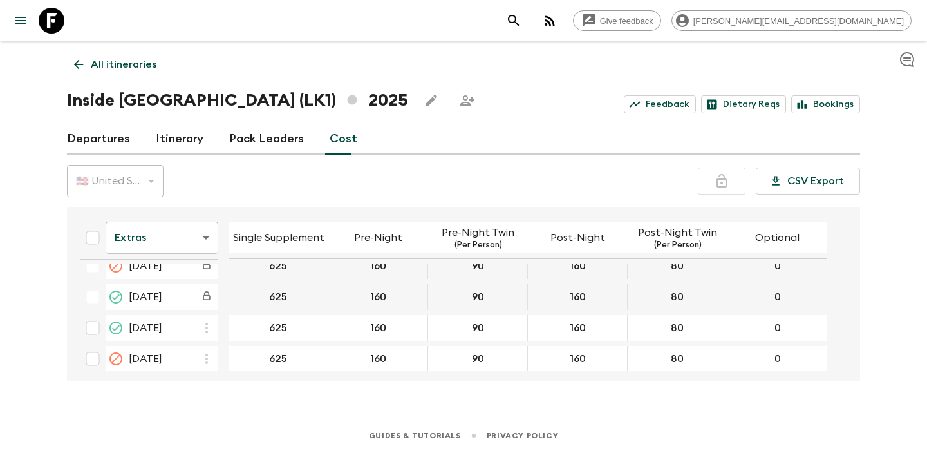  Describe the element at coordinates (207, 297) in the screenshot. I see `div: Costs are fixed. The departure date (13 Aug 2025) has passed` at that location.